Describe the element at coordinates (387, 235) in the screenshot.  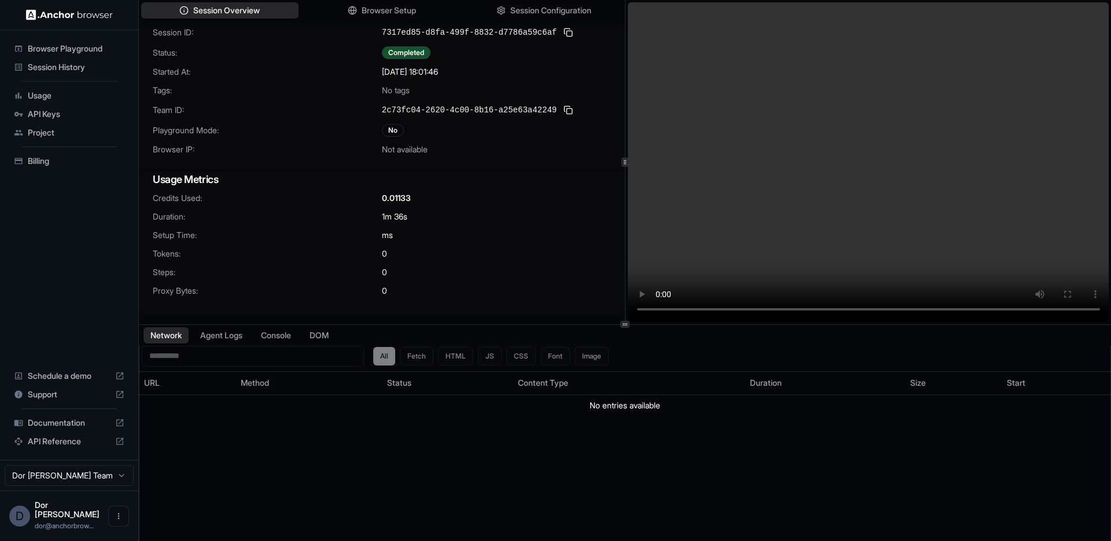
I see `span: ms` at that location.